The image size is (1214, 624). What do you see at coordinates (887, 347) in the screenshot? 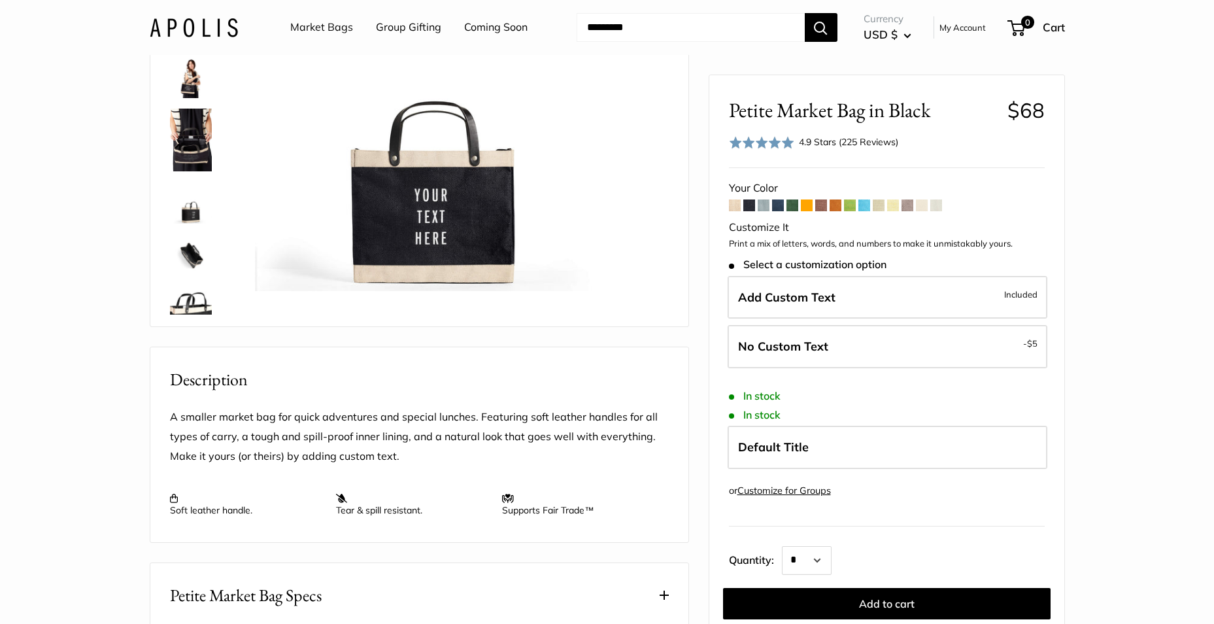
I see `label: Leave Blank` at bounding box center [887, 347].